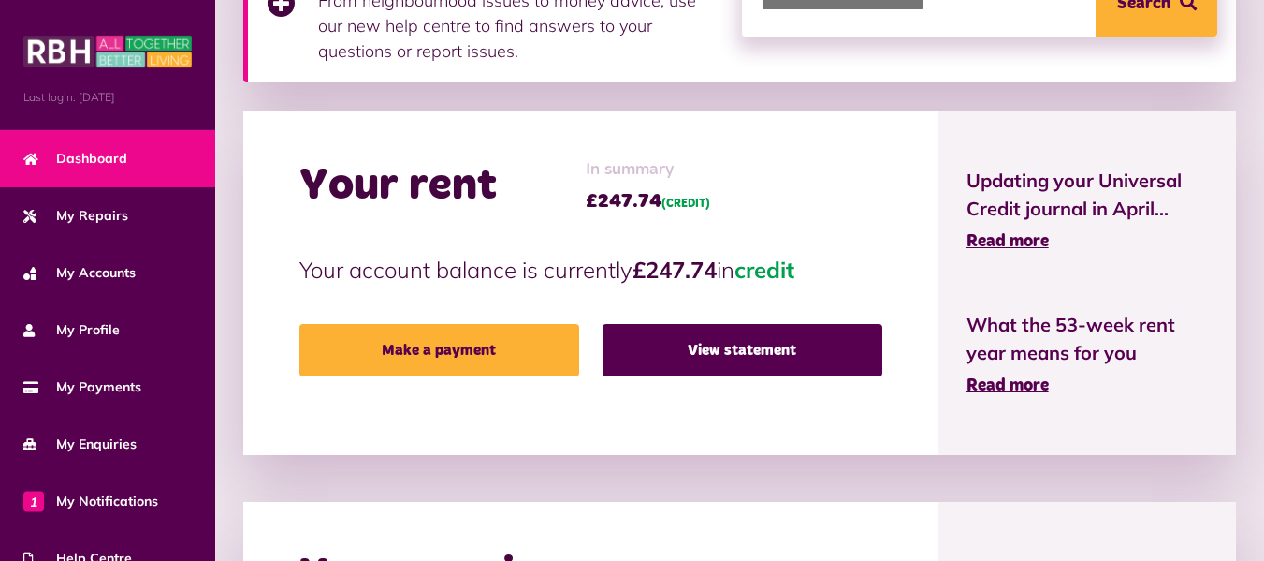  I want to click on a: What the 53-week rent year means for you Read more, so click(1088, 355).